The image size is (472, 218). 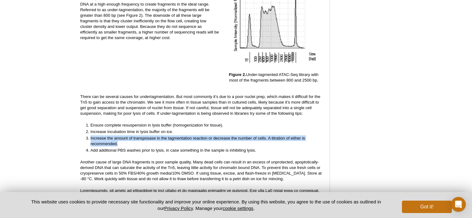 What do you see at coordinates (202, 171) in the screenshot?
I see `p: Another cause of large DNA fragments is poor sample quality. Many dead cells can result in an exc...` at bounding box center [202, 171].